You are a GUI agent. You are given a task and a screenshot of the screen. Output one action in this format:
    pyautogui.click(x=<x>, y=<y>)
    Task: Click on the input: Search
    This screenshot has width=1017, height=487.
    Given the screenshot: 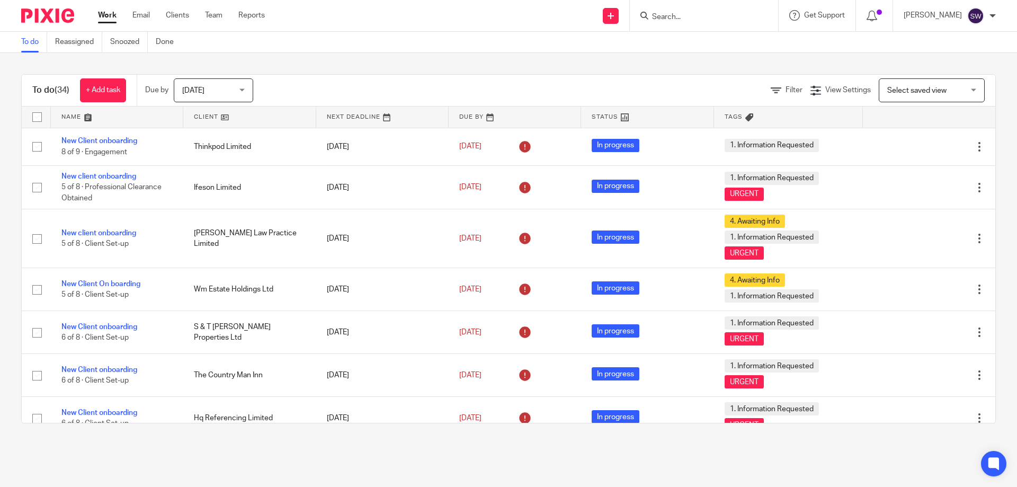 What is the action you would take?
    pyautogui.click(x=699, y=17)
    